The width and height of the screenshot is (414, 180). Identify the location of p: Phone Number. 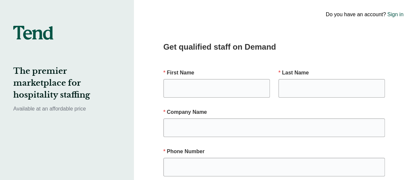
(274, 152).